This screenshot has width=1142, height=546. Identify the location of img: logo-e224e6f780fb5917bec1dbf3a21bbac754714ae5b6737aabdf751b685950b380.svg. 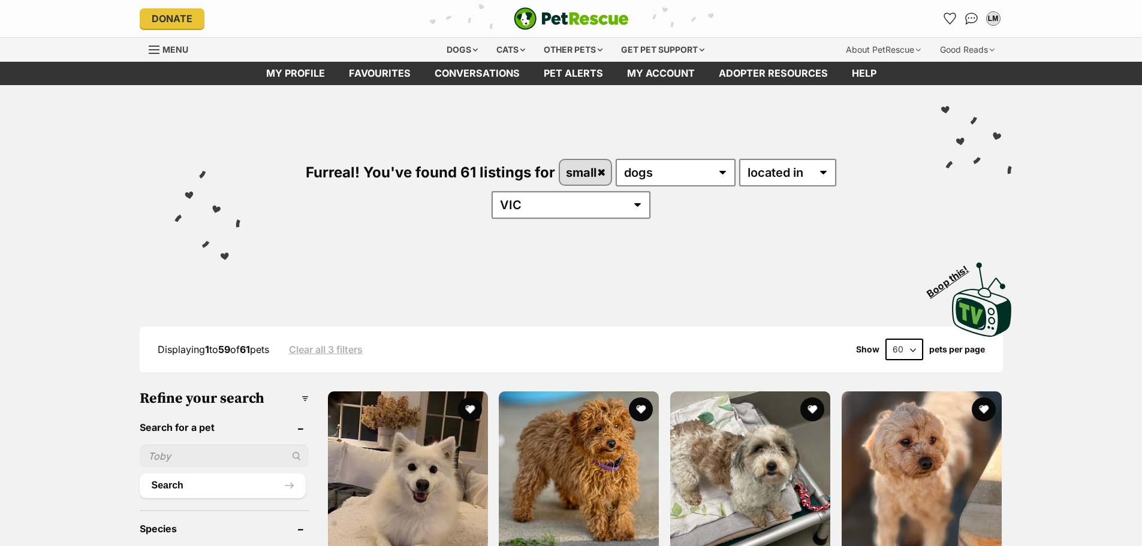
(571, 19).